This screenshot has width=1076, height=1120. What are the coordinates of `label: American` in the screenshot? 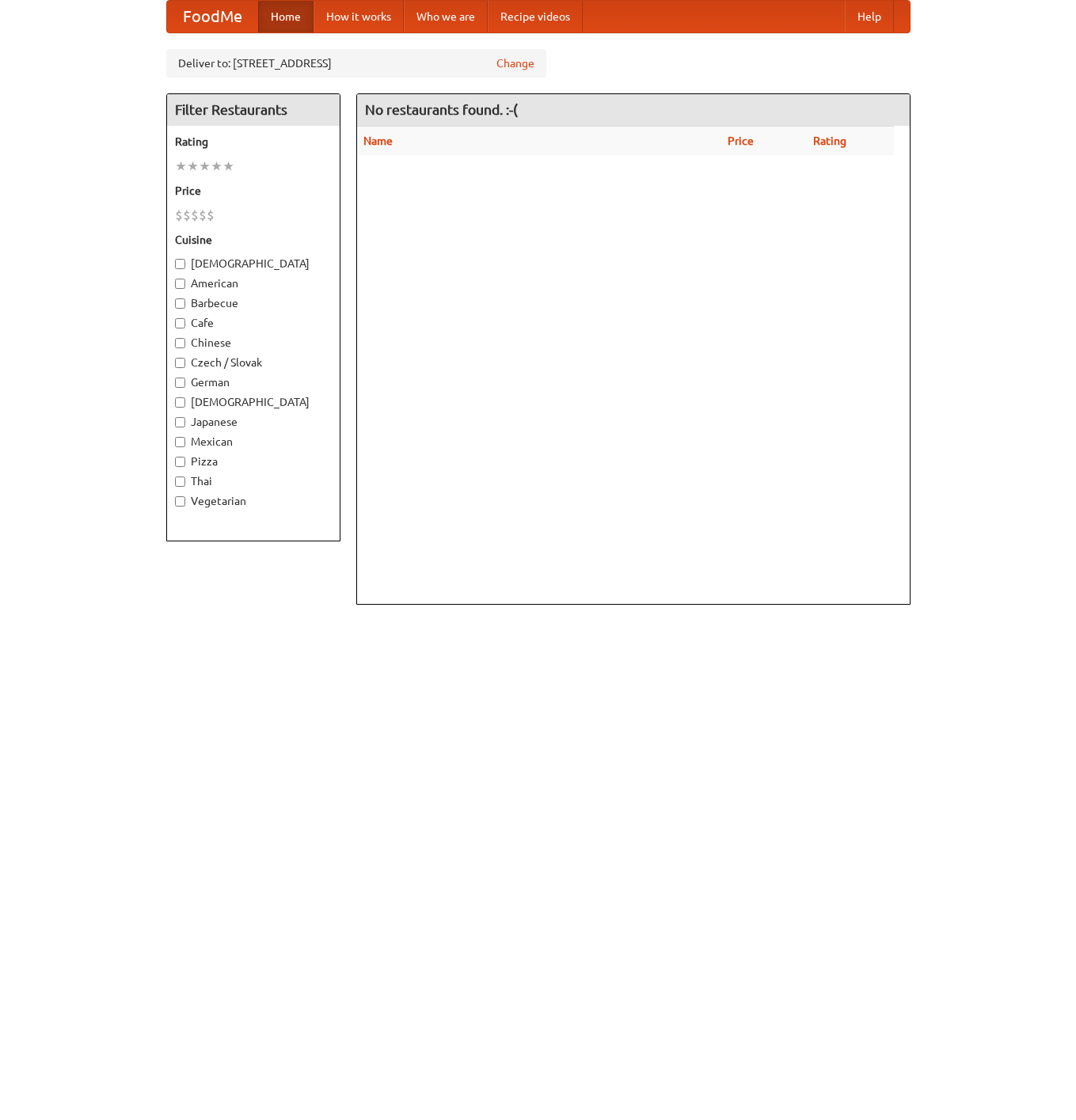 It's located at (254, 284).